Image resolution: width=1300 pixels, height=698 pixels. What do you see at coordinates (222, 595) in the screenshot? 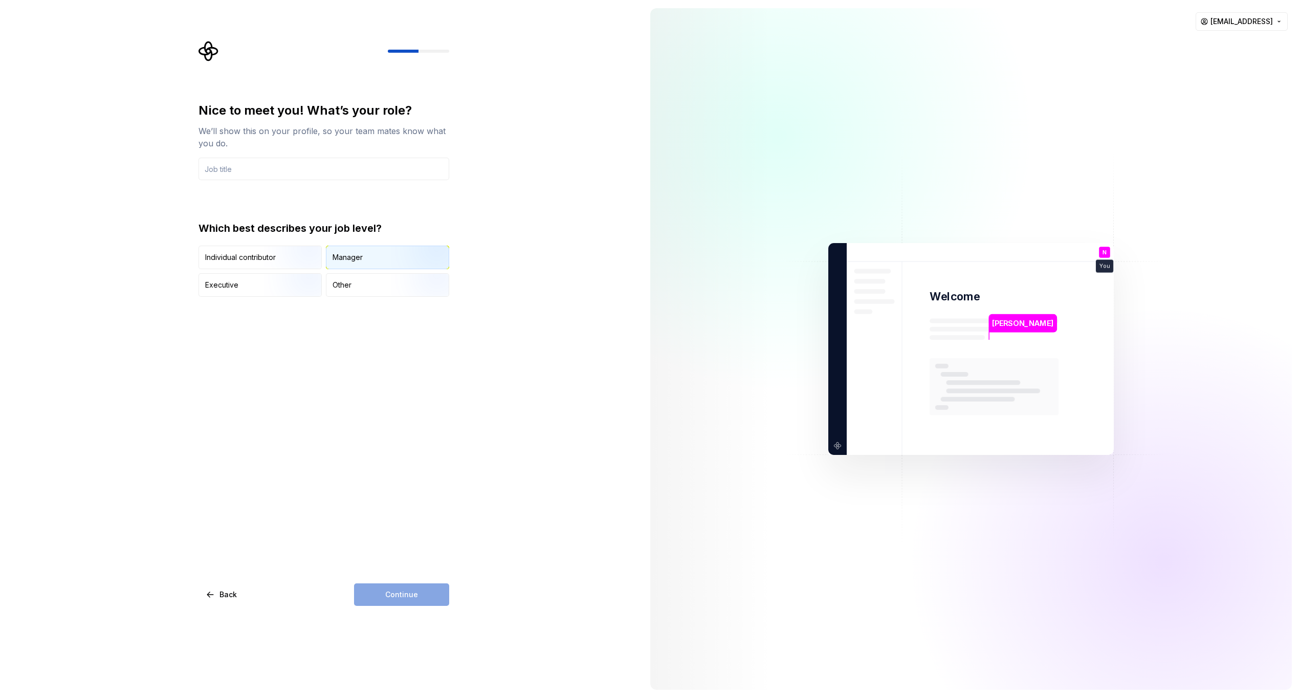
I see `button: Back` at bounding box center [222, 595].